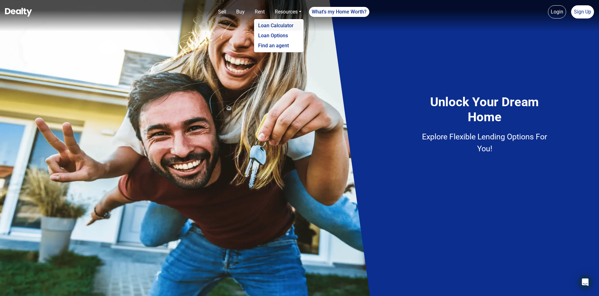 This screenshot has width=599, height=296. I want to click on p: Explore Flexible Lending Options For You!, so click(484, 142).